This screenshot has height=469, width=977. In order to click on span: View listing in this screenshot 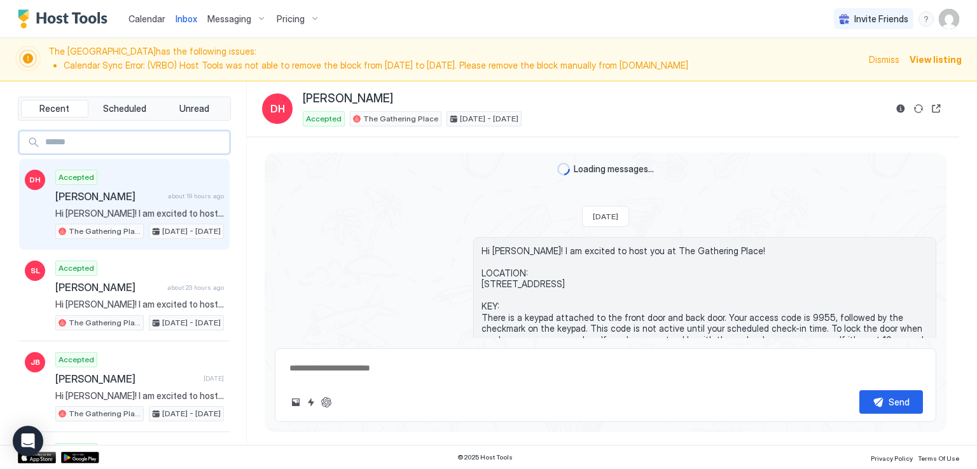, I will do `click(935, 59)`.